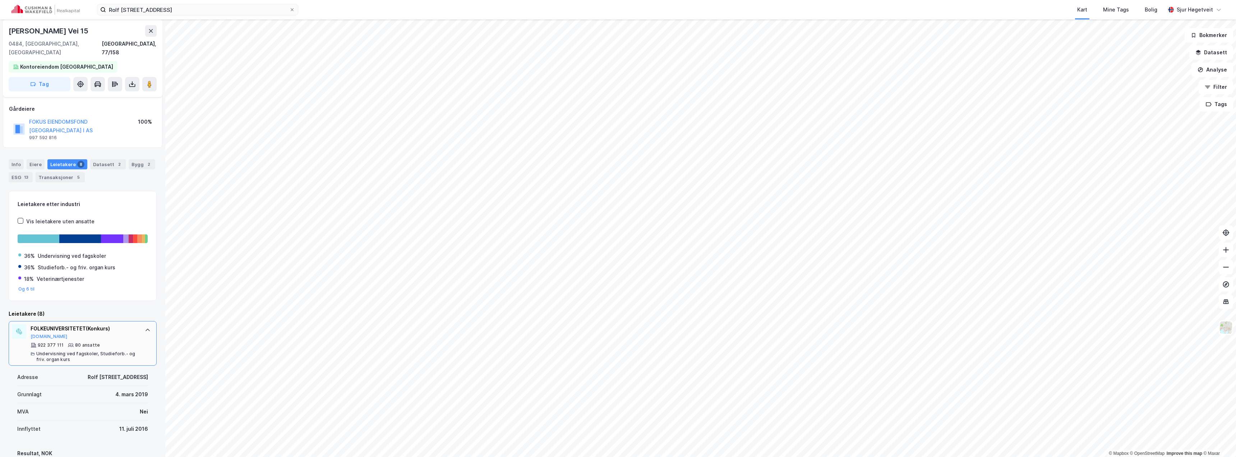  I want to click on div: Eiere, so click(36, 164).